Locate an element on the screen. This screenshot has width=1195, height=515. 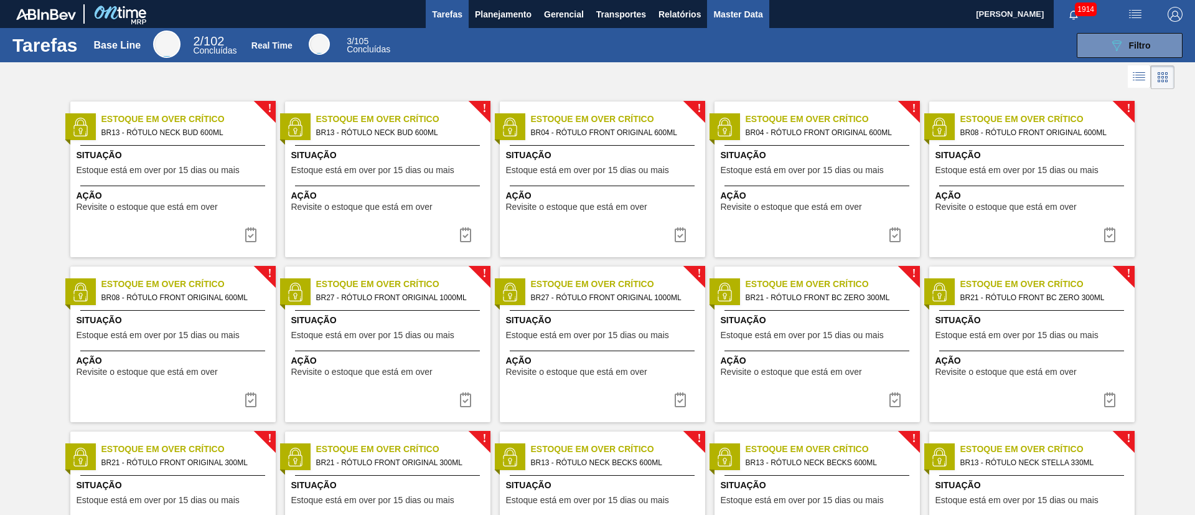
img: Logout is located at coordinates (1175, 14).